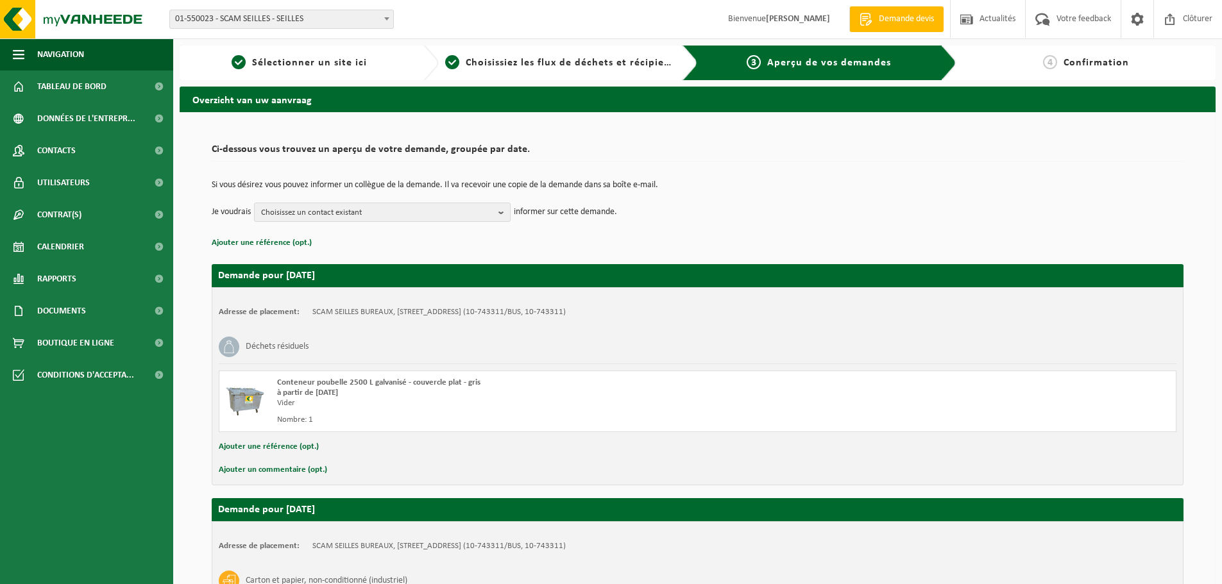  What do you see at coordinates (60, 247) in the screenshot?
I see `span: Calendrier` at bounding box center [60, 247].